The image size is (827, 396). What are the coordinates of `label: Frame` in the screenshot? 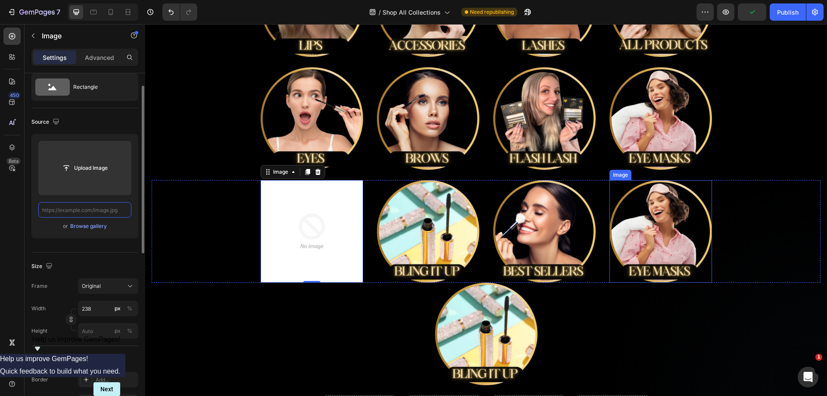 It's located at (39, 286).